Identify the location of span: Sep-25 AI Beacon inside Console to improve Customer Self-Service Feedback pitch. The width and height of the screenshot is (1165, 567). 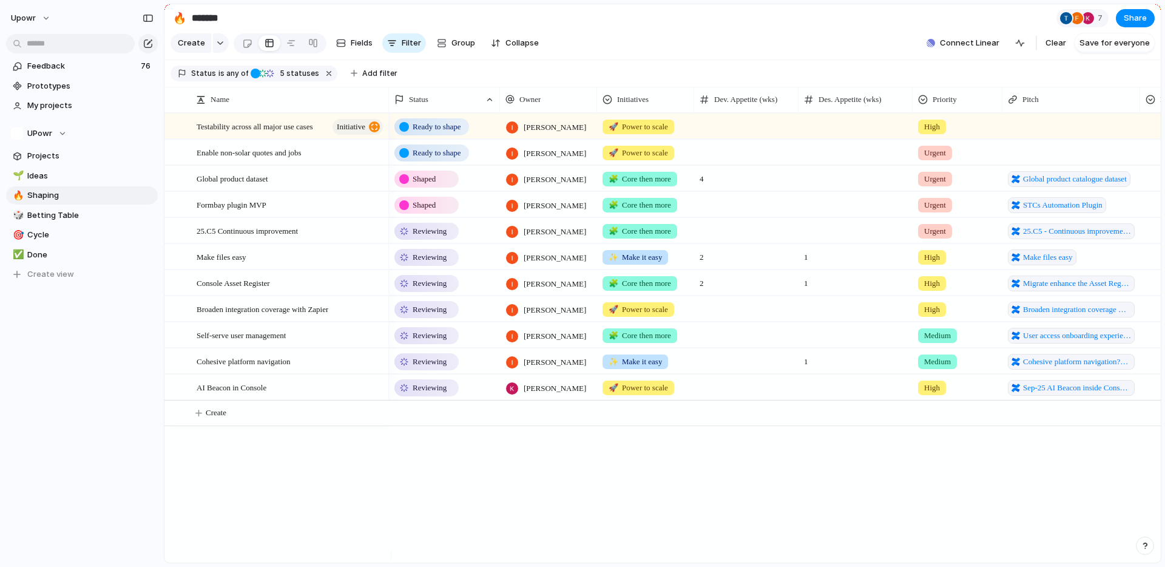
(1077, 388).